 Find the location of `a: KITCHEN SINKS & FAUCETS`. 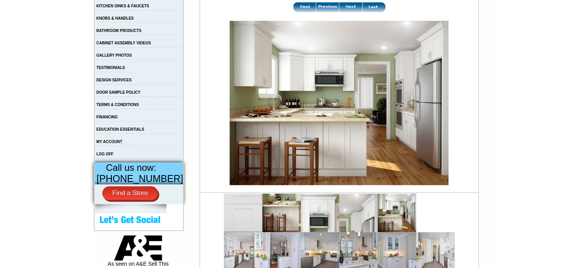

a: KITCHEN SINKS & FAUCETS is located at coordinates (123, 6).